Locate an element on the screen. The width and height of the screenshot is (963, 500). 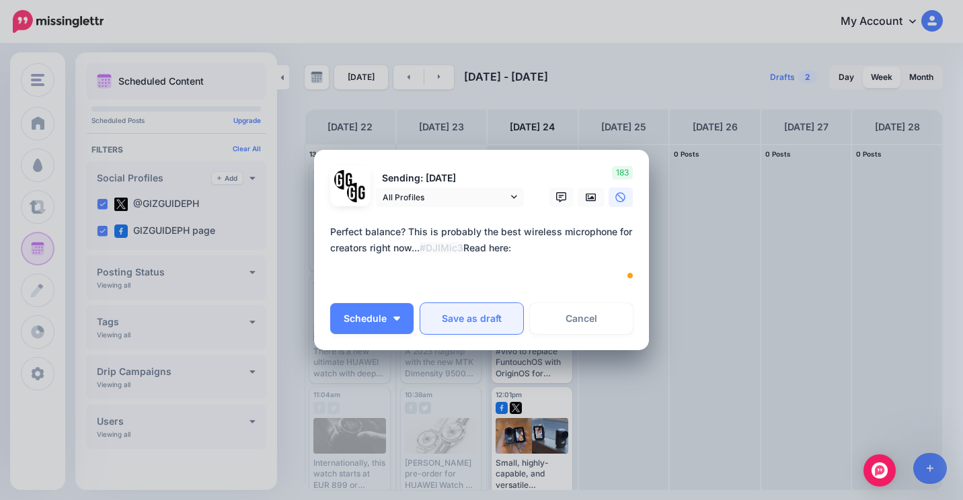
button: Schedule is located at coordinates (372, 319).